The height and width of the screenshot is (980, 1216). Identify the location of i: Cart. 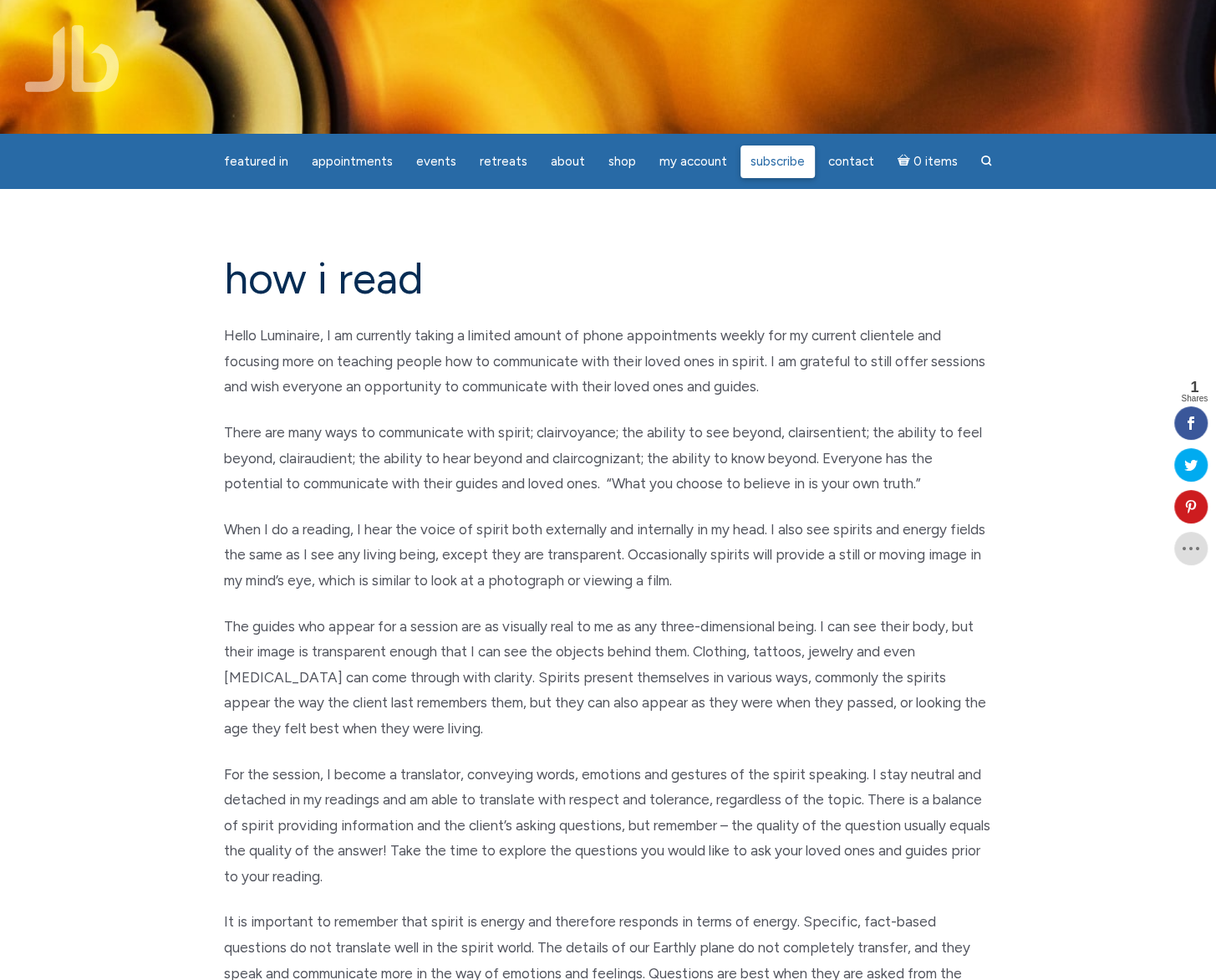
(905, 162).